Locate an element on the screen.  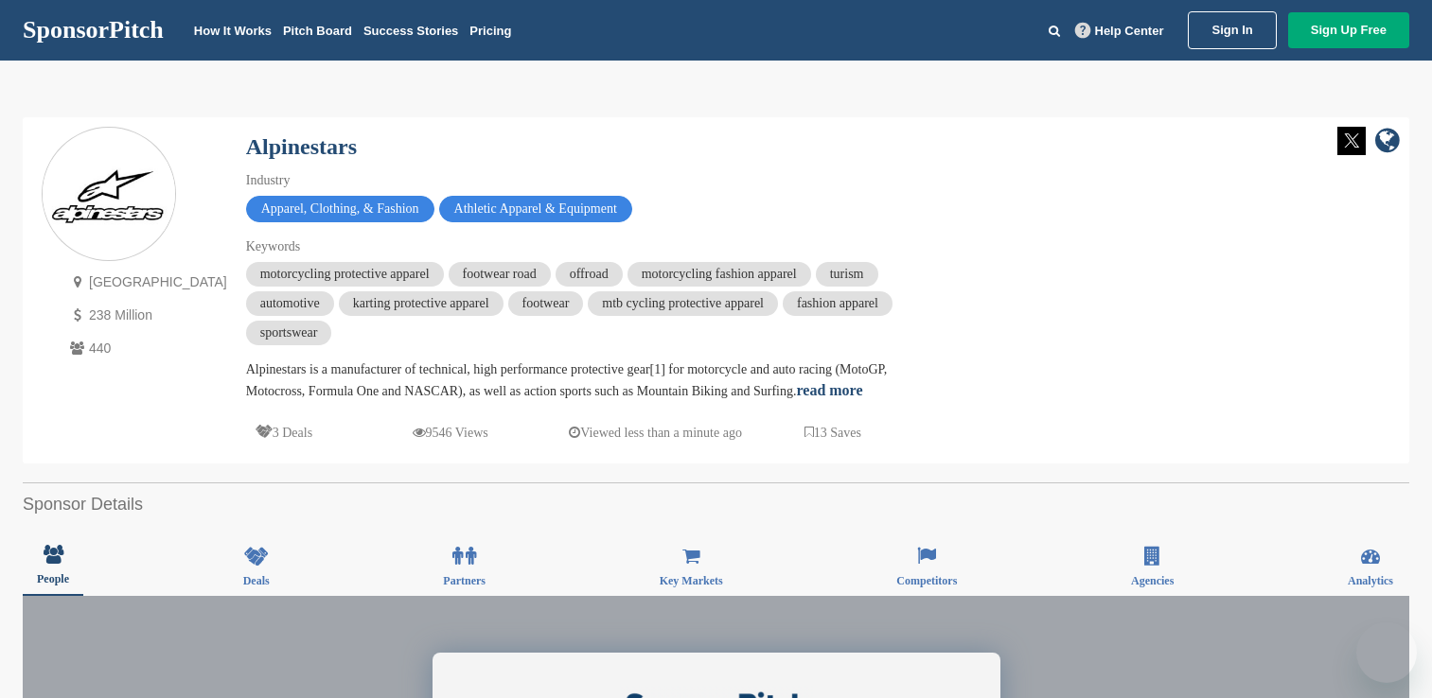
a: SponsorPitch is located at coordinates (93, 30).